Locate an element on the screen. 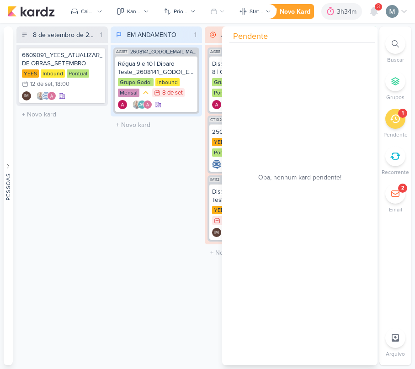 The image size is (415, 369). p: Recorrente is located at coordinates (396, 172).